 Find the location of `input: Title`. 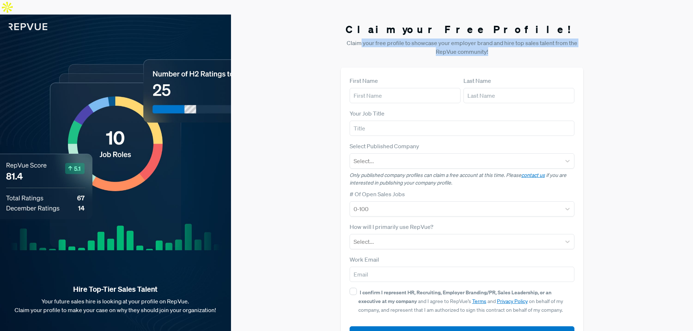

input: Title is located at coordinates (462, 128).